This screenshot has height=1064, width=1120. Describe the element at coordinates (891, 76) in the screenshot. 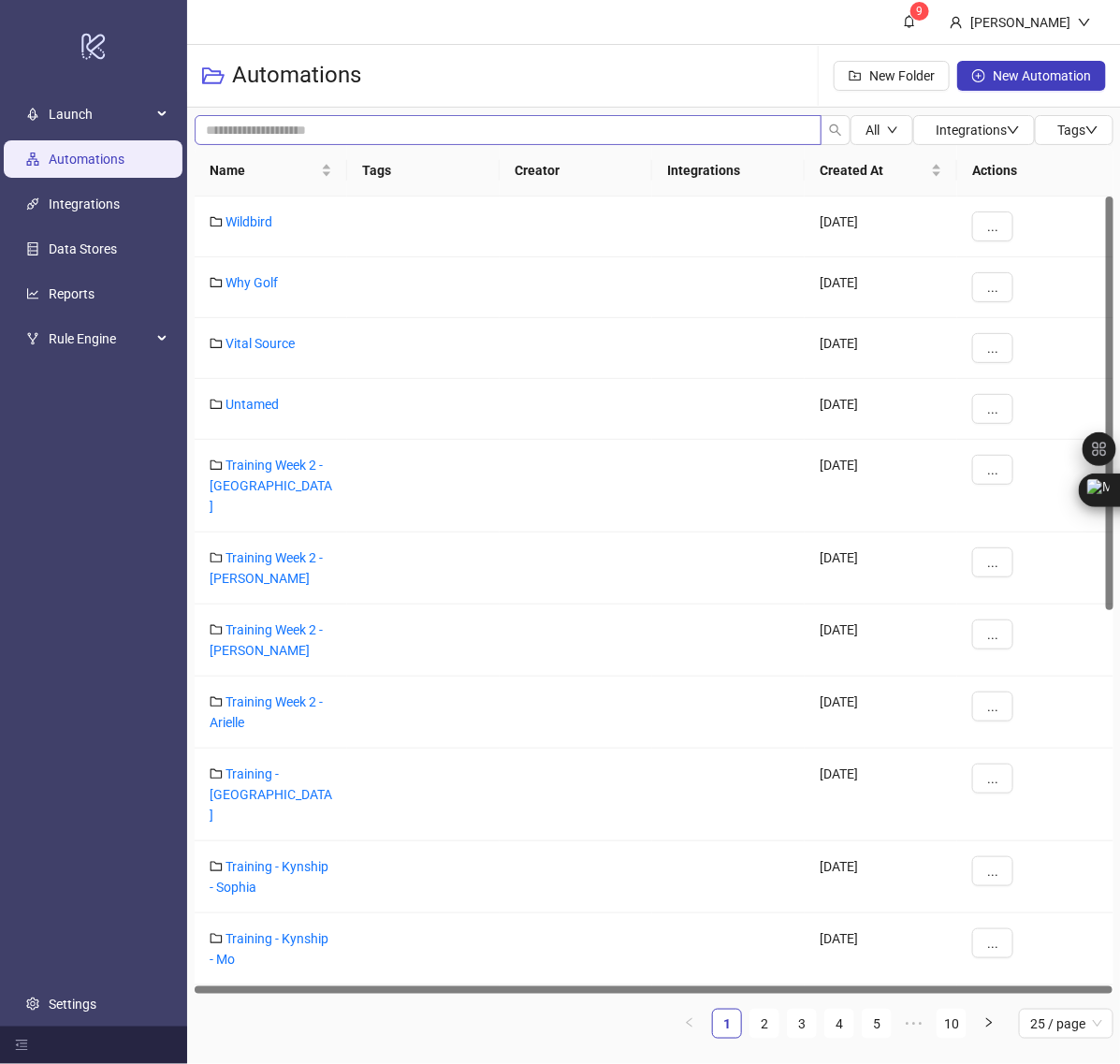

I see `button: New Folder` at that location.